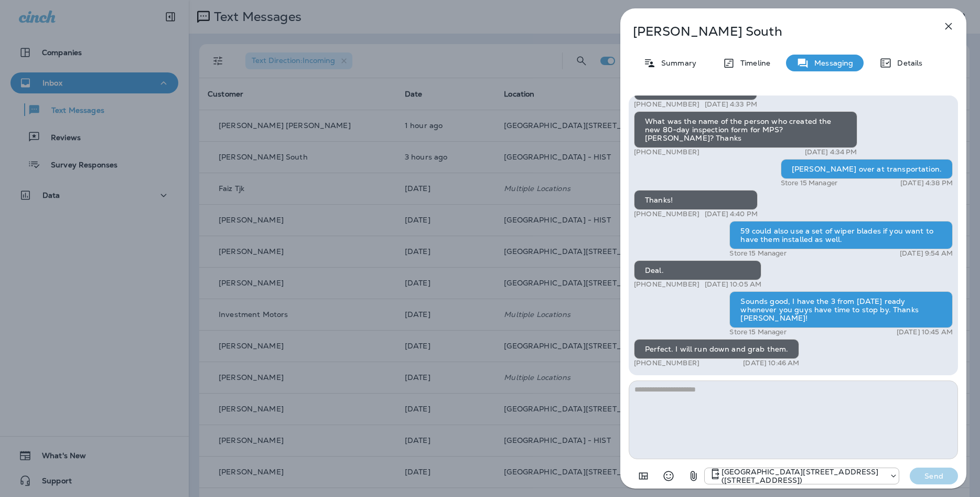  What do you see at coordinates (802, 476) in the screenshot?
I see `div: +1 (402) 891-8464` at bounding box center [802, 476].